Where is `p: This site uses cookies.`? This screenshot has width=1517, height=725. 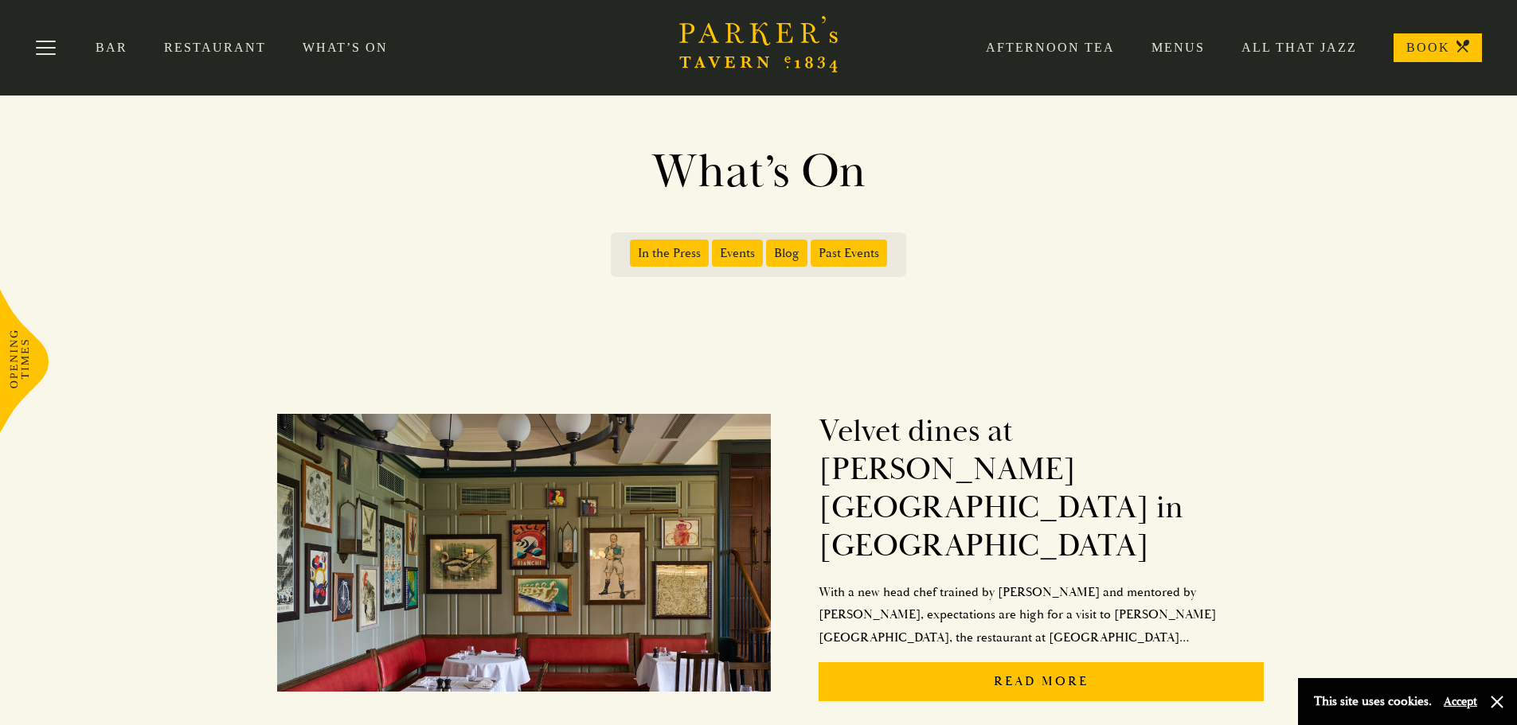 p: This site uses cookies. is located at coordinates (1373, 702).